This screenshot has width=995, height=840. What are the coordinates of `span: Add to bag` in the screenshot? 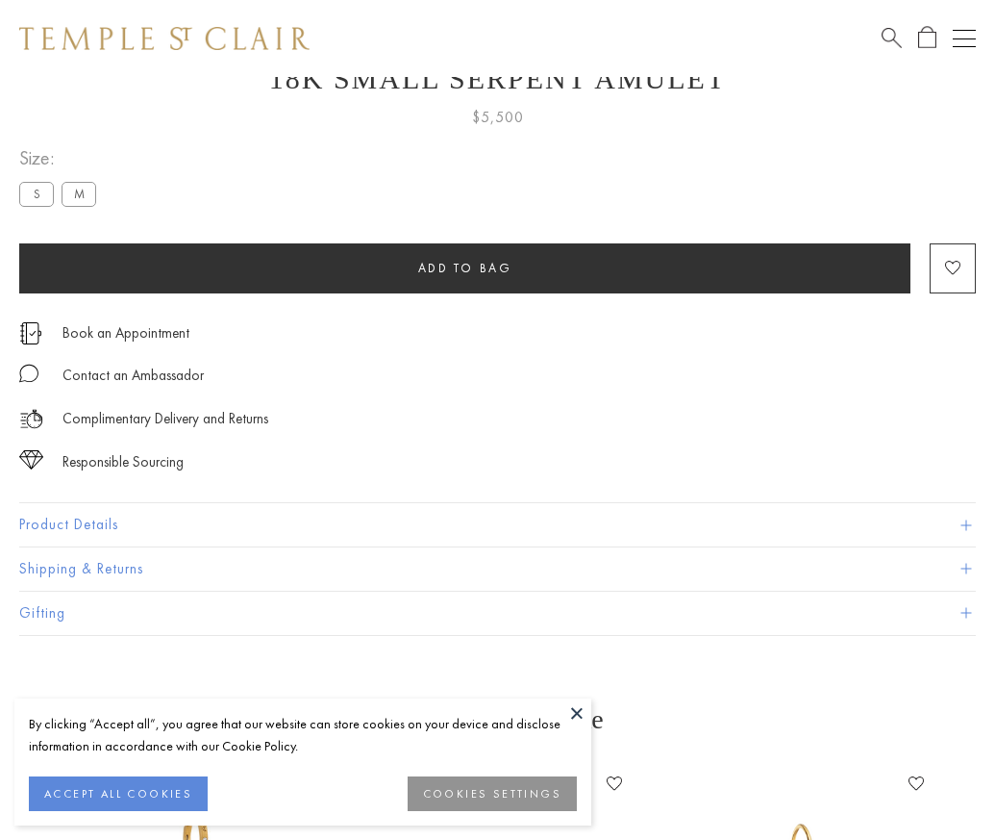 It's located at (465, 267).